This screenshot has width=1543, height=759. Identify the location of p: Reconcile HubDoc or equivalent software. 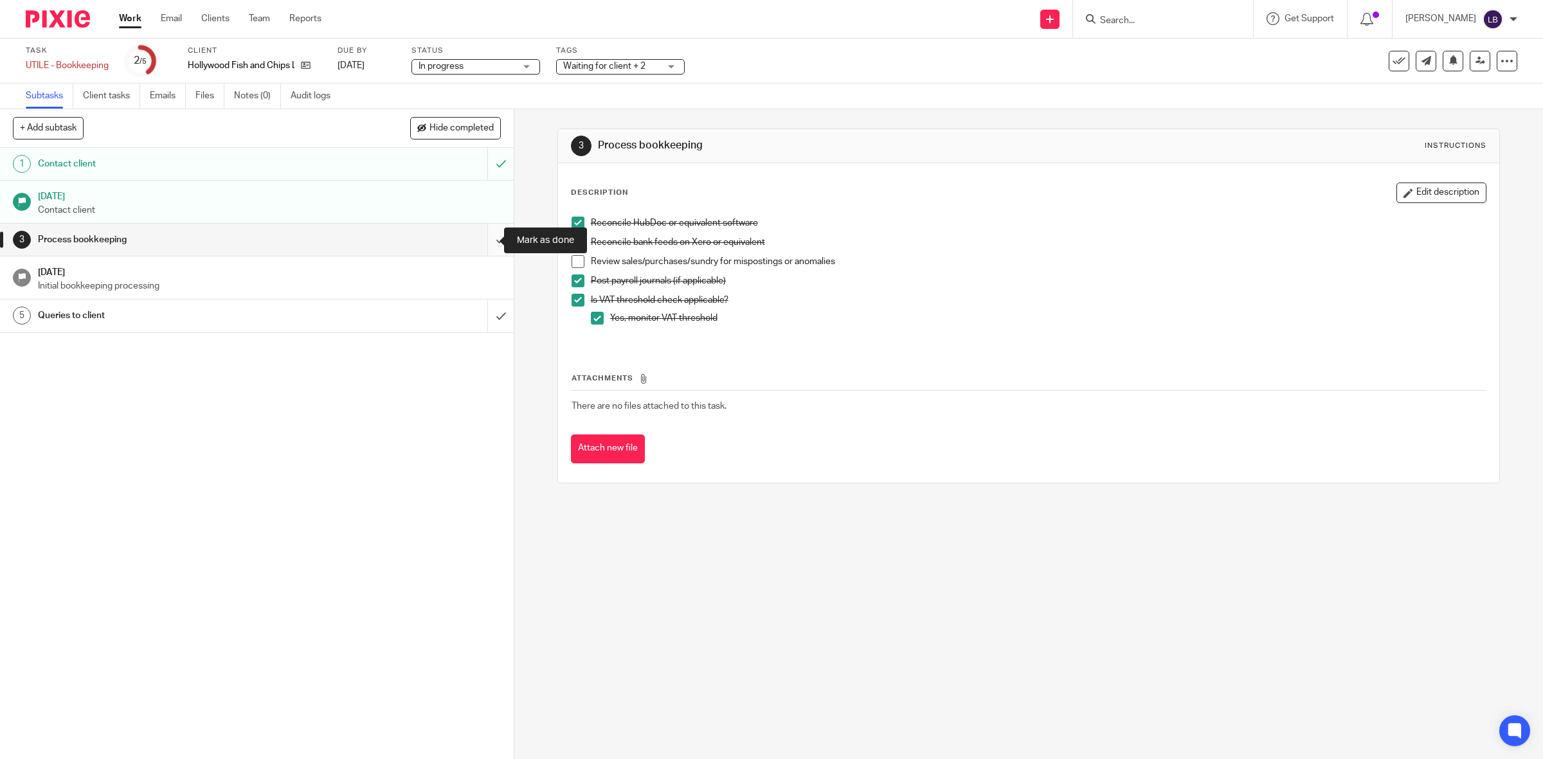
(1039, 223).